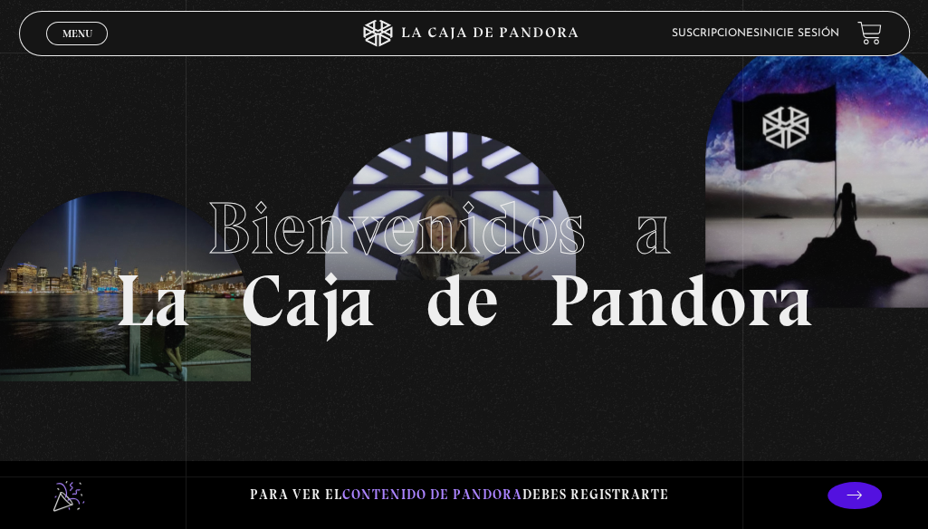  I want to click on p: Para ver el debes registrarte, so click(459, 494).